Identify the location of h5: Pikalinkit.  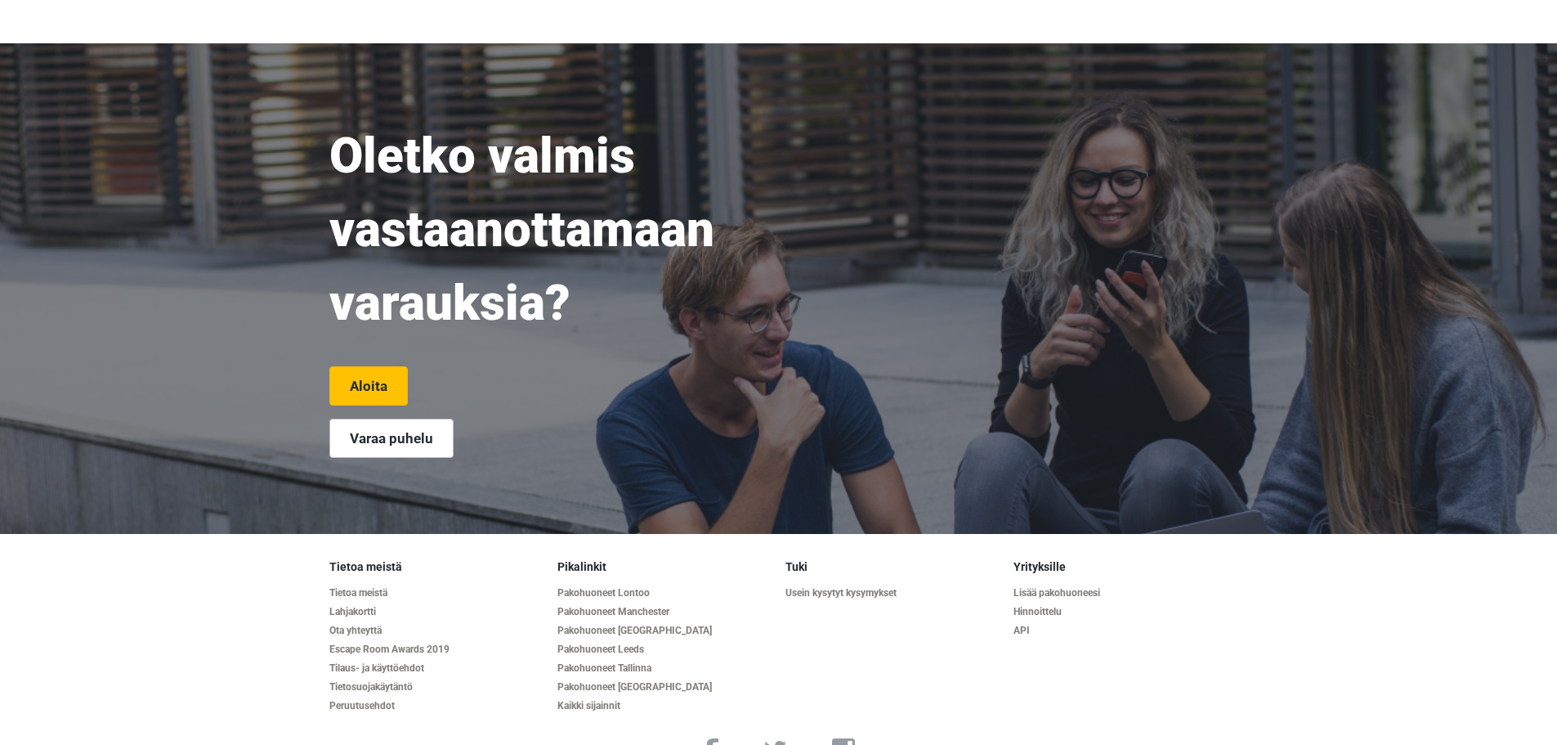
(665, 567).